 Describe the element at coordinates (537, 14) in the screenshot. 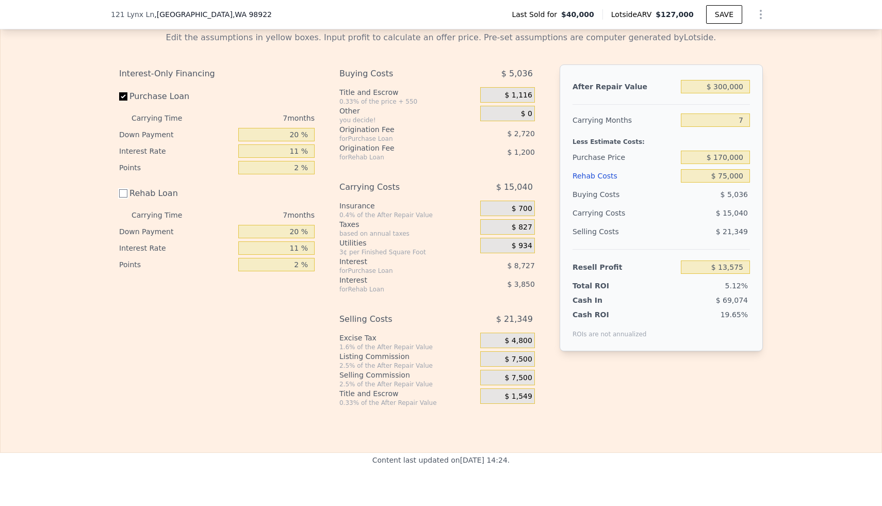

I see `span: Last Sold for` at that location.